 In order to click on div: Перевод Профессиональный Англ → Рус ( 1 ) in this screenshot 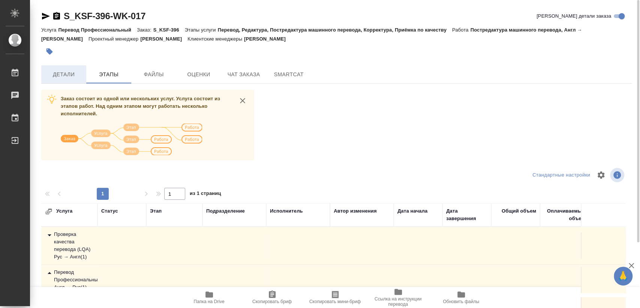, I will do `click(69, 279)`.